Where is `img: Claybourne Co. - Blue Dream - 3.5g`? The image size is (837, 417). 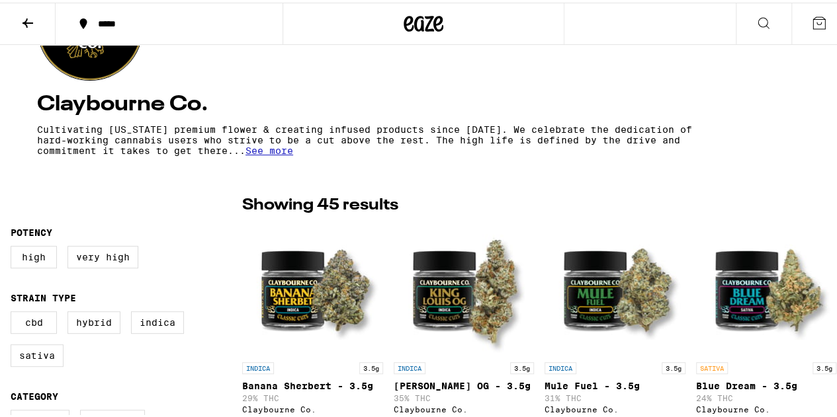
img: Claybourne Co. - Blue Dream - 3.5g is located at coordinates (766, 287).